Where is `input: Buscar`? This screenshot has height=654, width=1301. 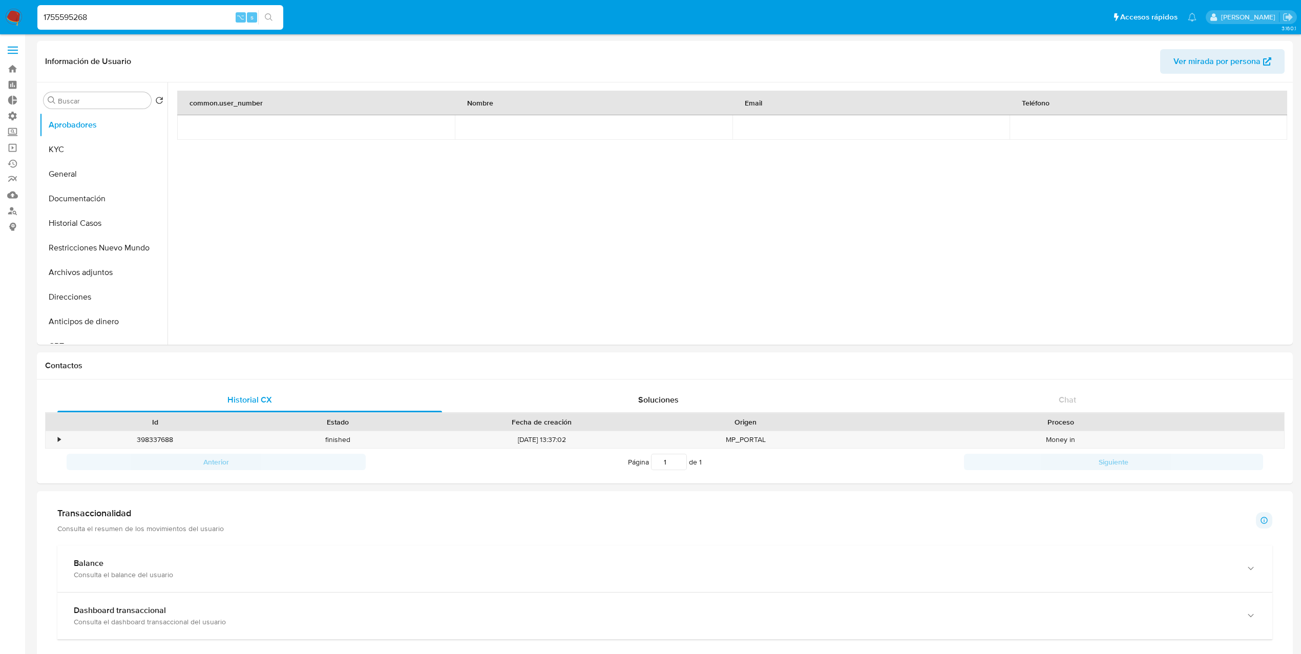 input: Buscar is located at coordinates (102, 101).